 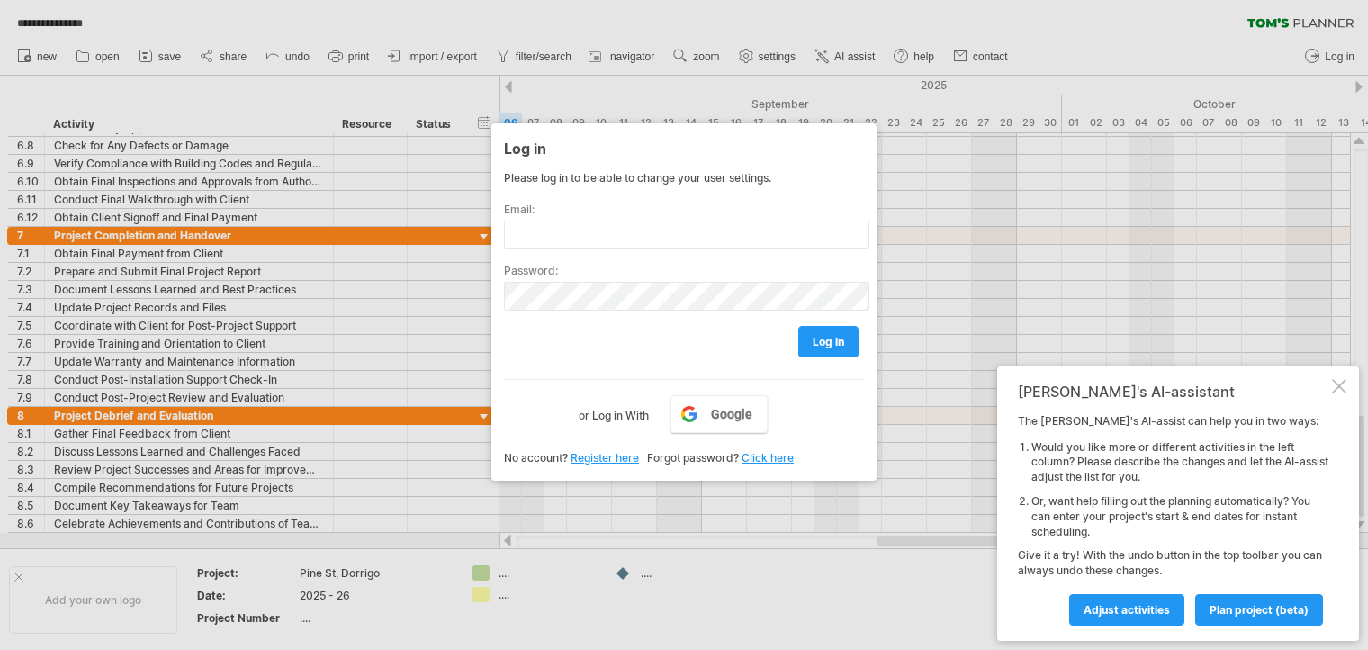 What do you see at coordinates (684, 270) in the screenshot?
I see `label: Password:` at bounding box center [684, 270].